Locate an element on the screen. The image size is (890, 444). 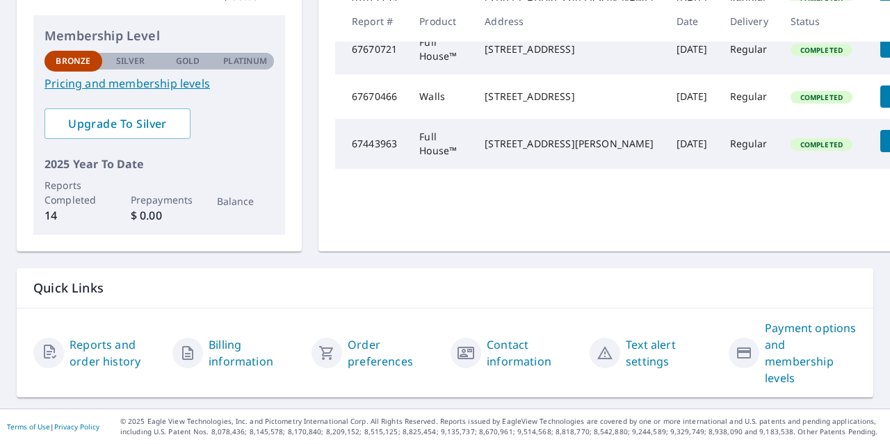
a: Text alert settings is located at coordinates (672, 353).